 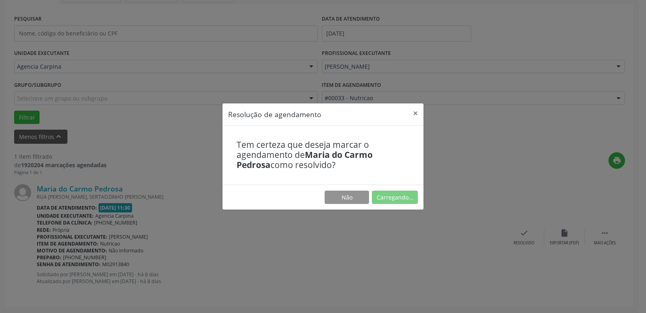 What do you see at coordinates (395, 197) in the screenshot?
I see `button: Carregando...` at bounding box center [395, 197].